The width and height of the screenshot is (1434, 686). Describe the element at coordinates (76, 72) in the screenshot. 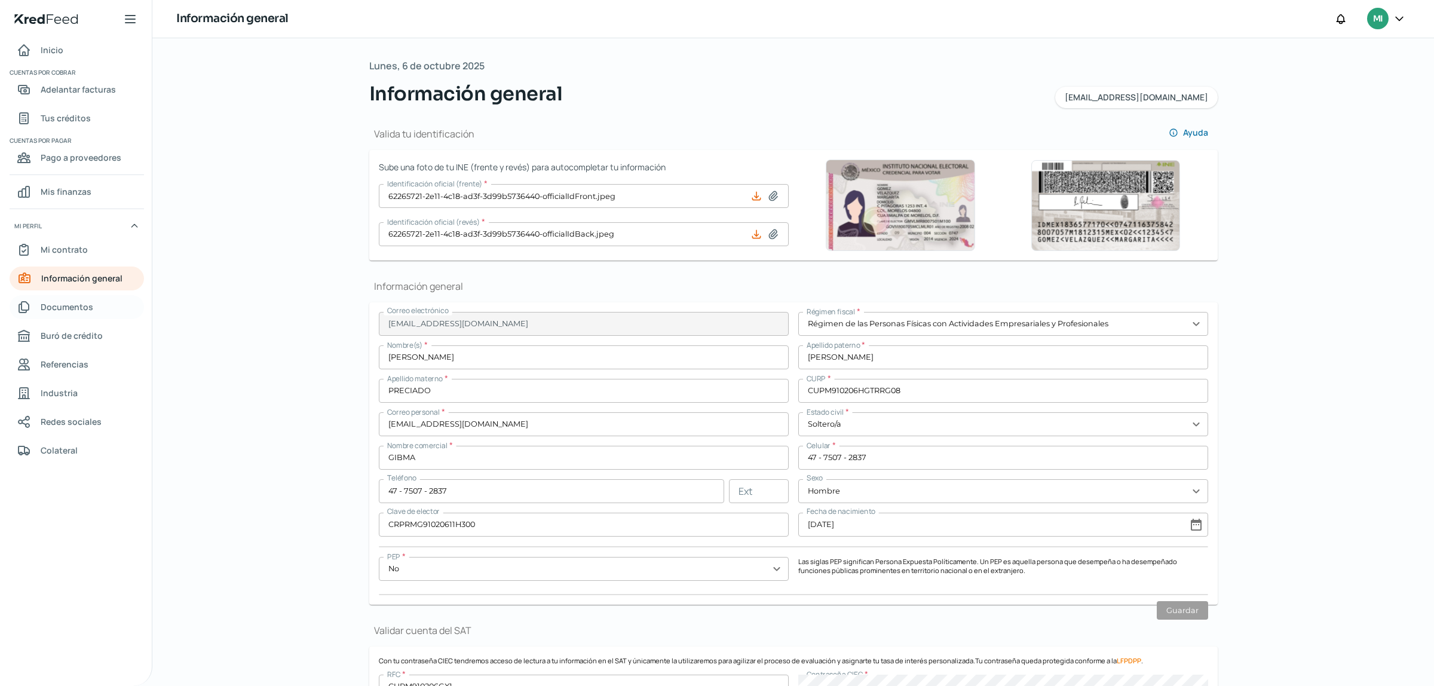

I see `span: Cuentas por cobrar` at that location.